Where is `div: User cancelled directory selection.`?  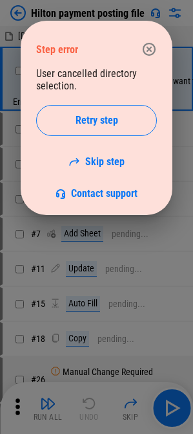 div: User cancelled directory selection. is located at coordinates (96, 133).